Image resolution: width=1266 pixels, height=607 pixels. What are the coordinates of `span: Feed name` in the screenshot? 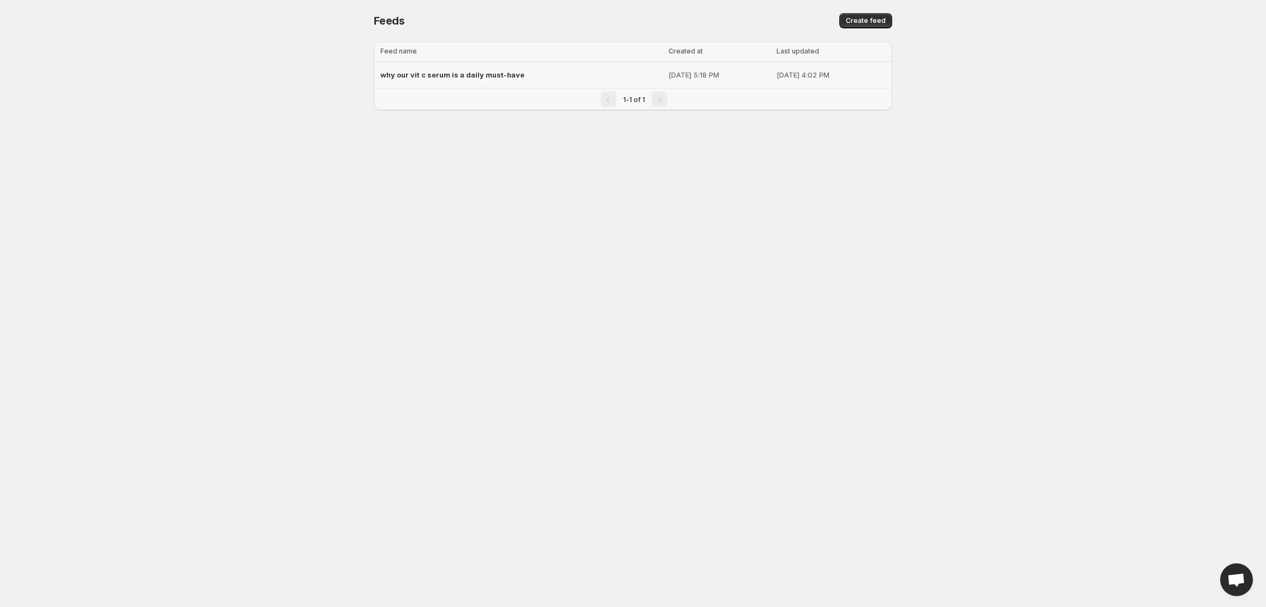 It's located at (398, 51).